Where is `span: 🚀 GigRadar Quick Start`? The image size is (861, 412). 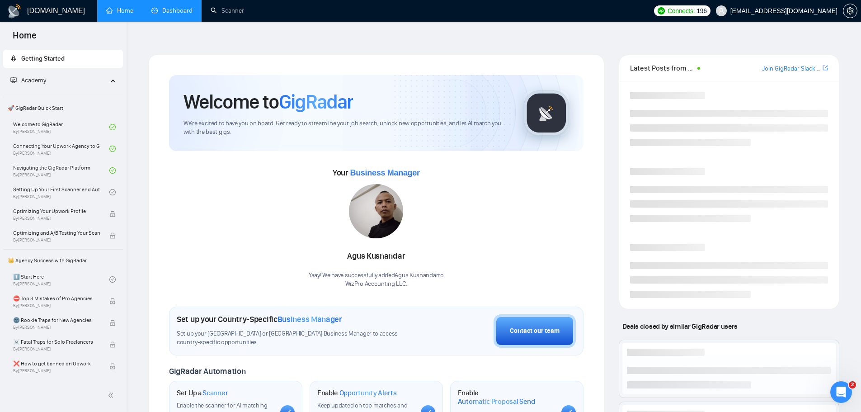 span: 🚀 GigRadar Quick Start is located at coordinates (63, 108).